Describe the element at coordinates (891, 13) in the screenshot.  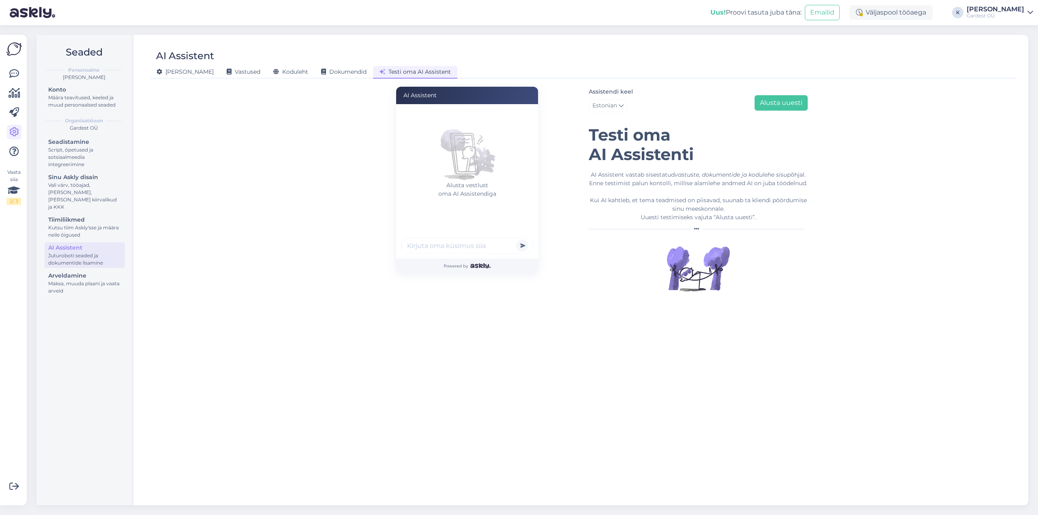
I see `div: Väljaspool tööaega` at that location.